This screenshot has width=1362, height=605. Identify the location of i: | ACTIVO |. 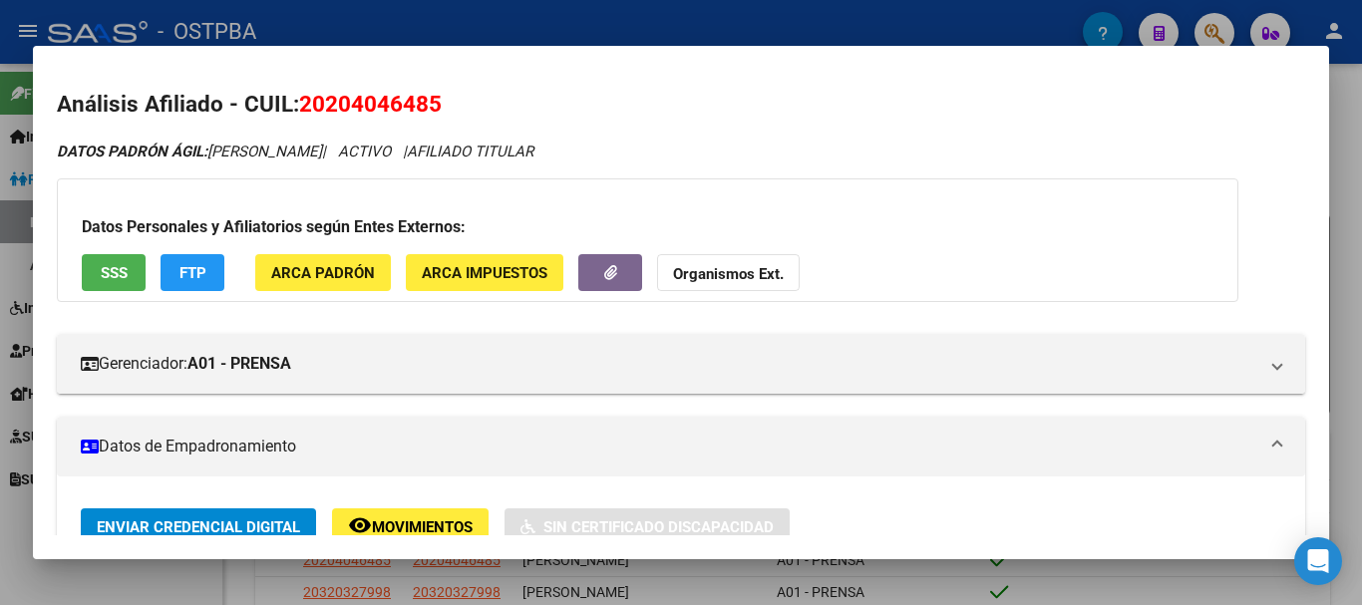
(295, 152).